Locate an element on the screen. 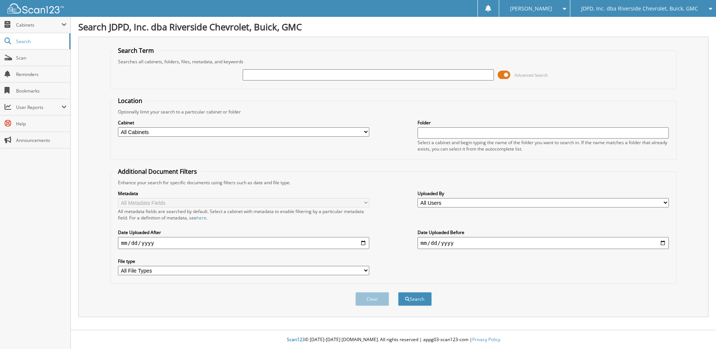 The image size is (716, 349). span: JDPD, Inc. dba Riverside Chevrolet, Buick, GMC is located at coordinates (639, 9).